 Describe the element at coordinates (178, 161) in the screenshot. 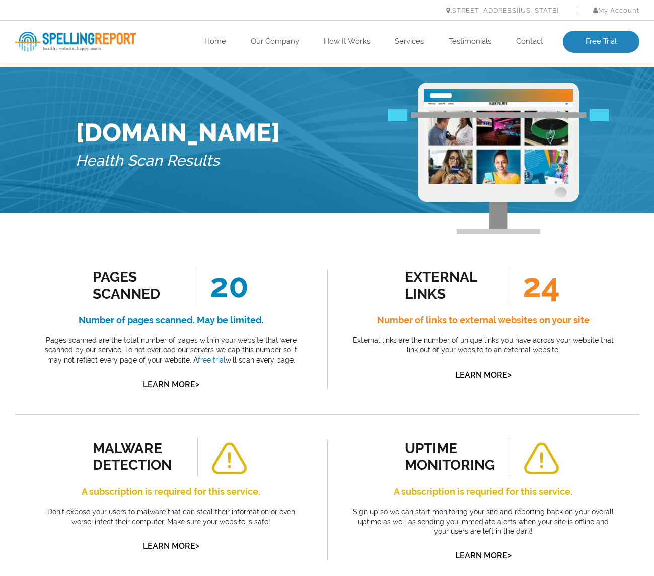

I see `h5: Health Scan Results` at that location.